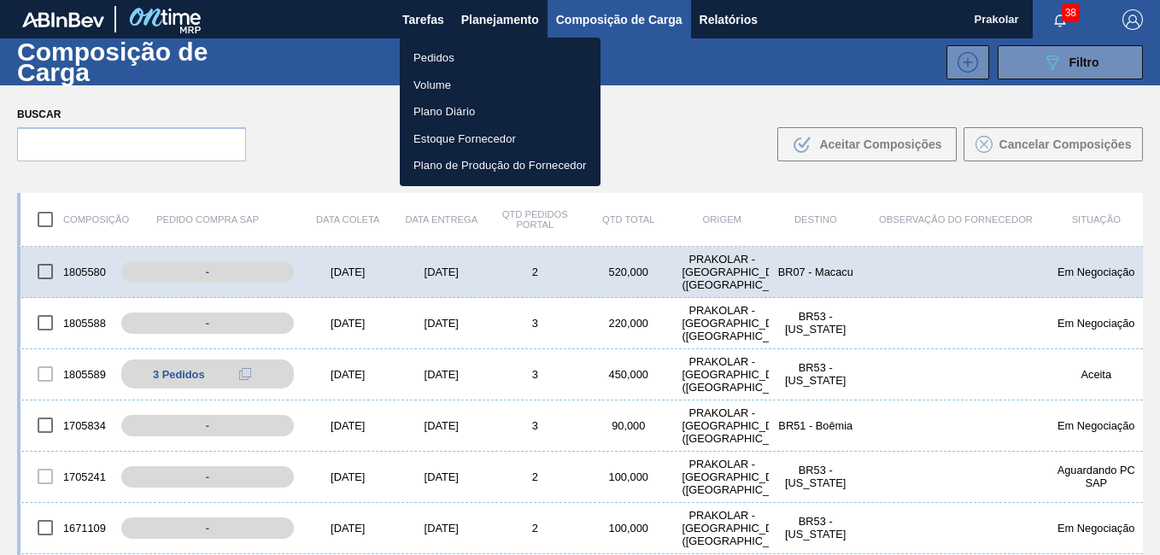 This screenshot has height=555, width=1160. I want to click on a: Plano Diário, so click(500, 112).